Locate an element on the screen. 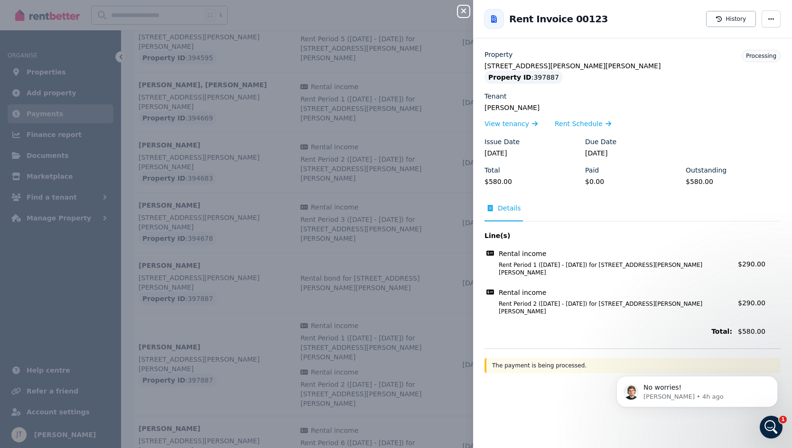  div: : 397887 is located at coordinates (523, 77).